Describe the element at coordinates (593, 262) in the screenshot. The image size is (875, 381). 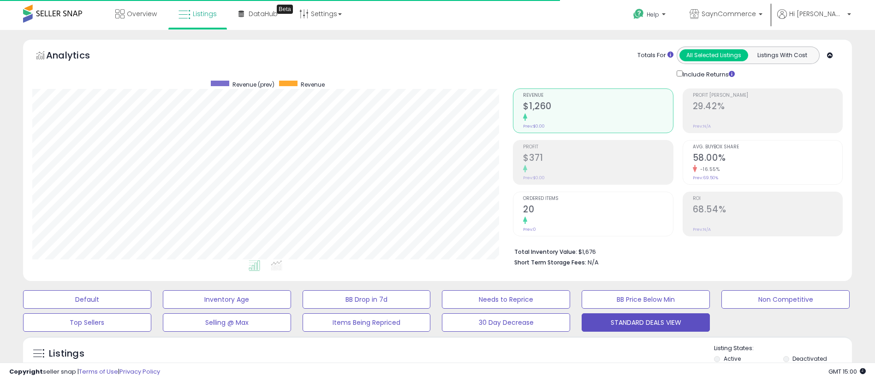
I see `span: N/A` at that location.